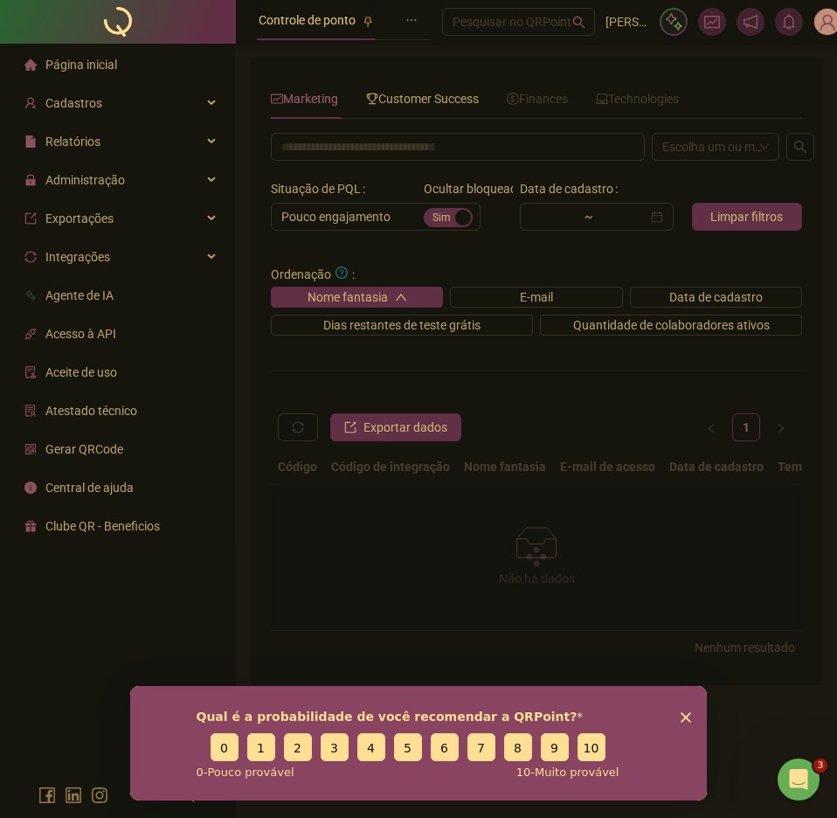  Describe the element at coordinates (168, 61) in the screenshot. I see `button: 2` at that location.